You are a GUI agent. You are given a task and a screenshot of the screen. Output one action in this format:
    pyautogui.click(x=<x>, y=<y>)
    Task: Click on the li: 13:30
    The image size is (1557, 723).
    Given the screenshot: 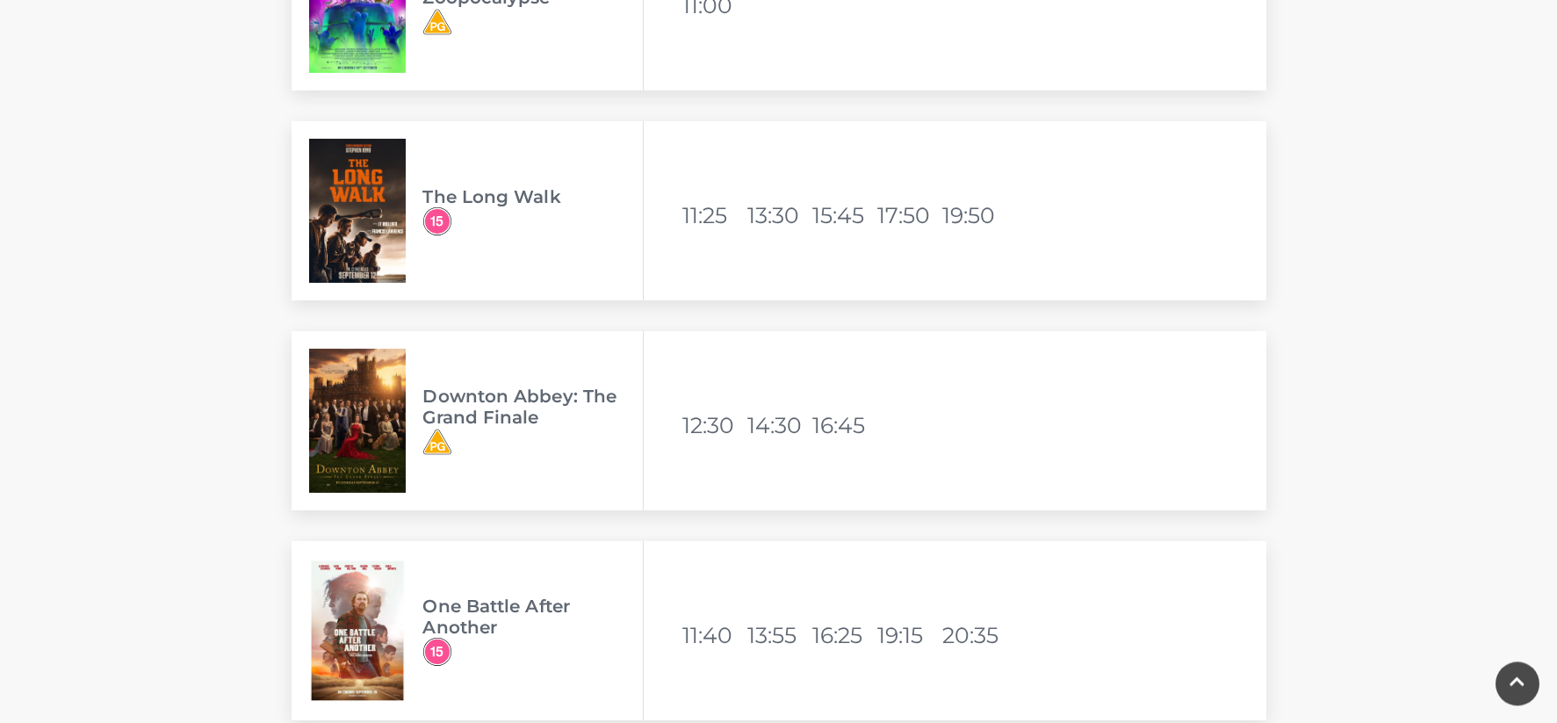 What is the action you would take?
    pyautogui.click(x=779, y=215)
    